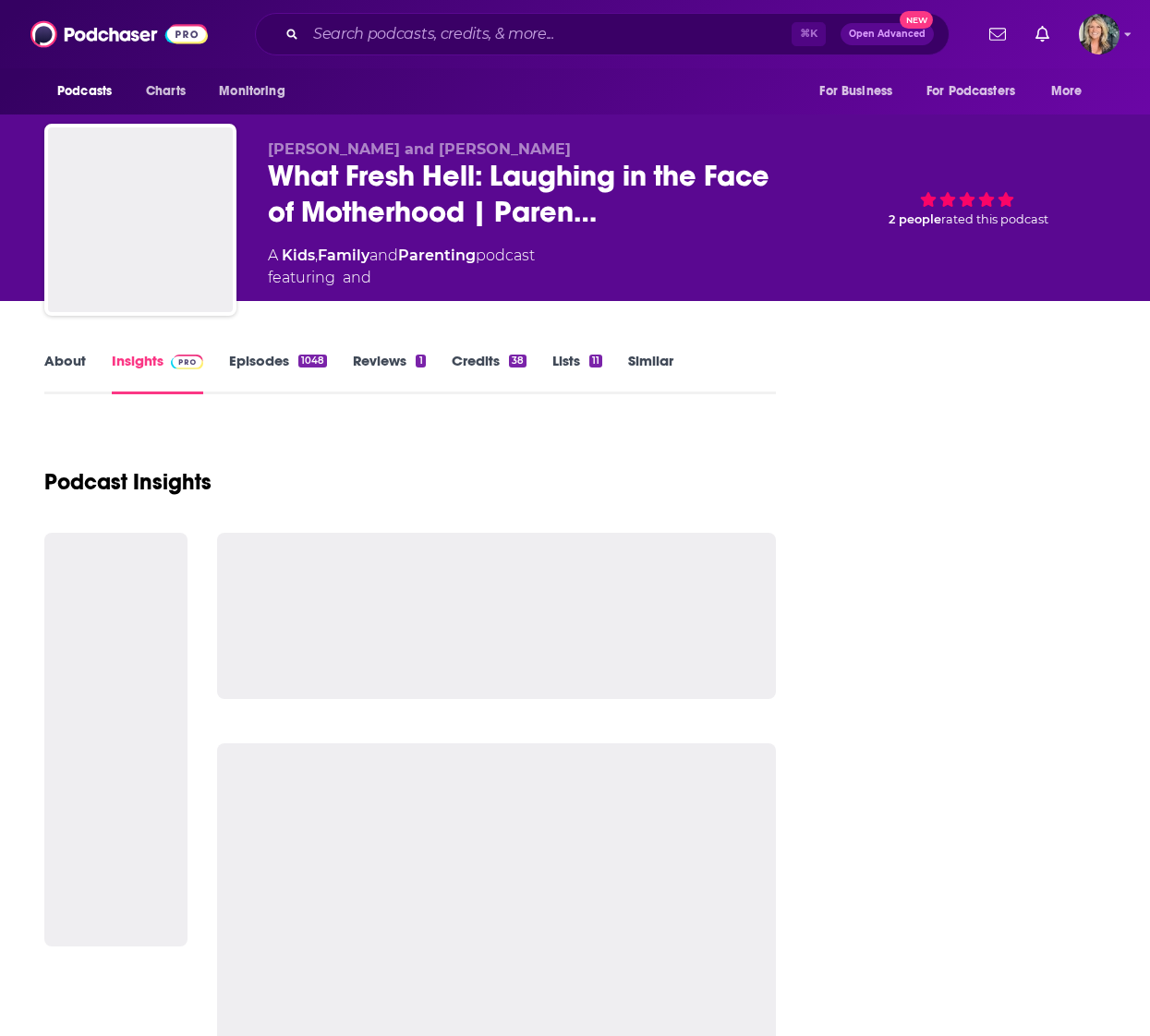 The image size is (1150, 1036). I want to click on div: 1, so click(421, 361).